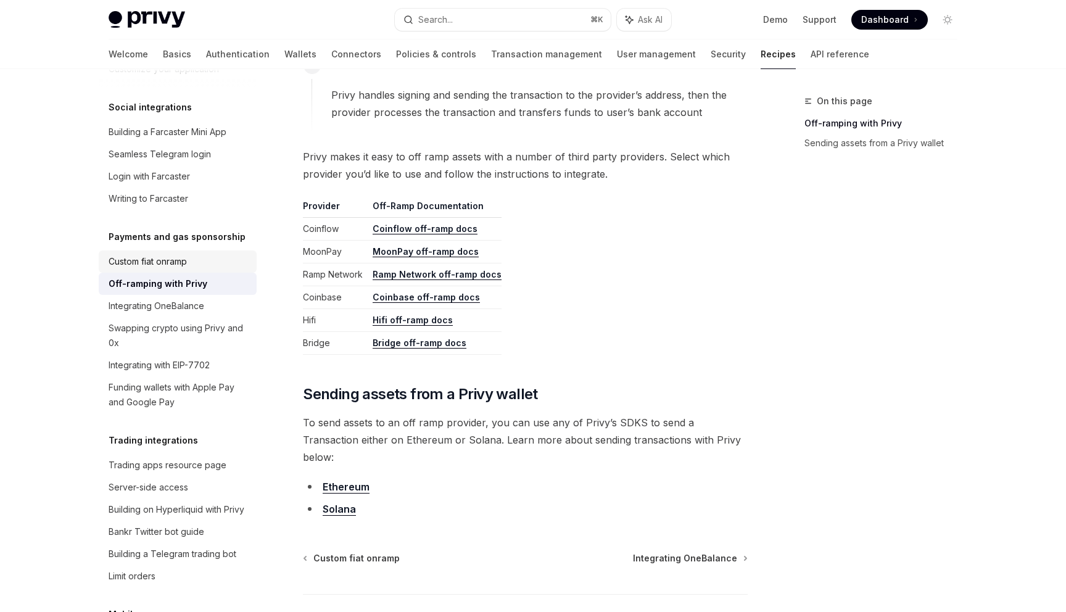 The height and width of the screenshot is (612, 1066). Describe the element at coordinates (426, 252) in the screenshot. I see `a: MoonPay off-ramp docs` at that location.